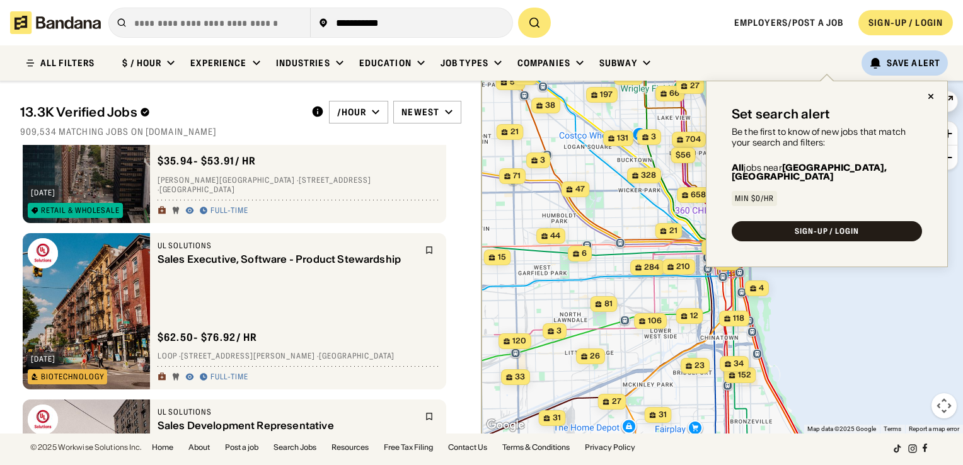 This screenshot has height=465, width=963. I want to click on span: 81, so click(608, 304).